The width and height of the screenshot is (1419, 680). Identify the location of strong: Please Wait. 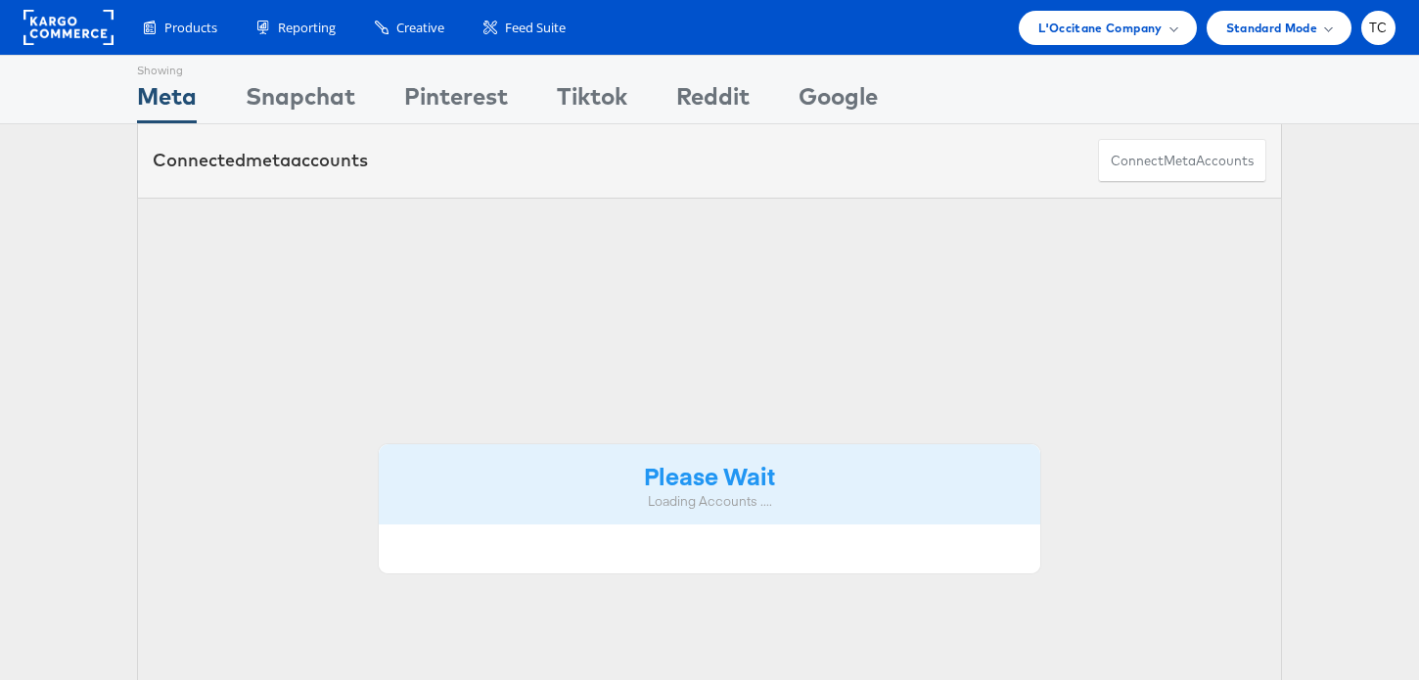
(710, 475).